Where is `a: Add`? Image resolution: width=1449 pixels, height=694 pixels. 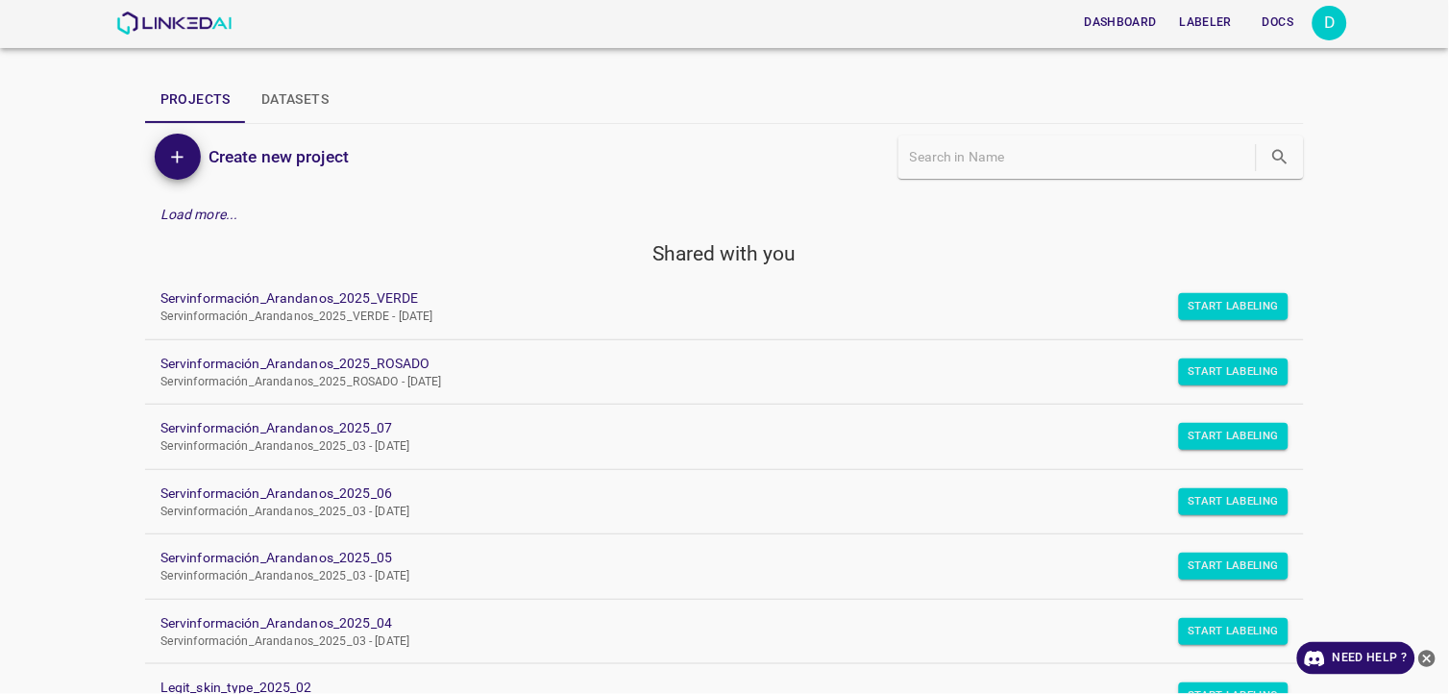
a: Add is located at coordinates (178, 157).